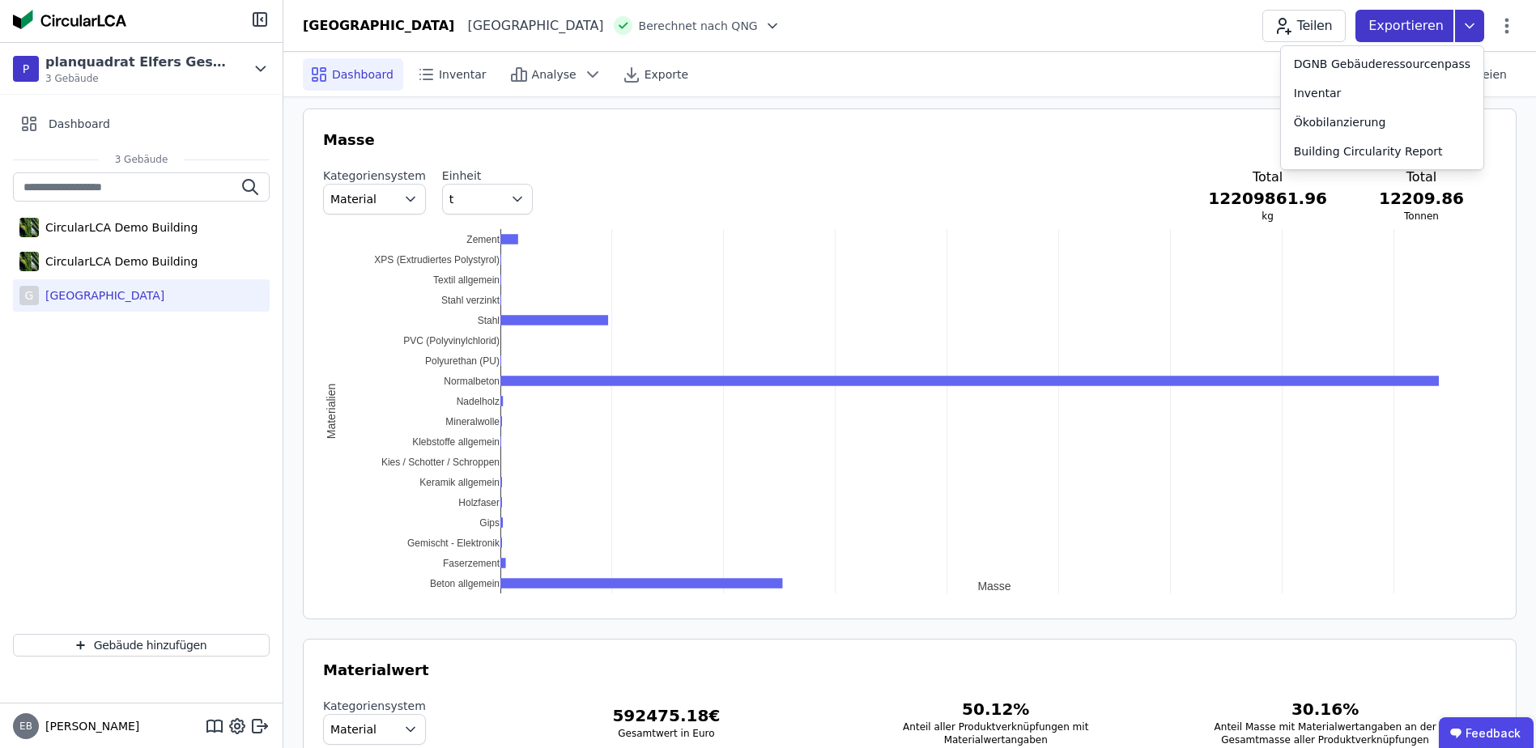 The image size is (1536, 748). What do you see at coordinates (666, 734) in the screenshot?
I see `h3: Gesamtwert in Euro` at bounding box center [666, 734].